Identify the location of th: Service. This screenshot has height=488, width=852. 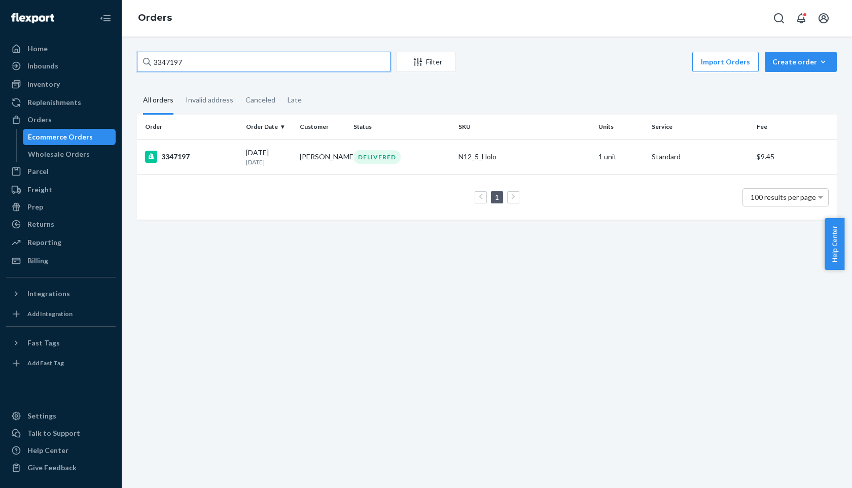
(700, 127).